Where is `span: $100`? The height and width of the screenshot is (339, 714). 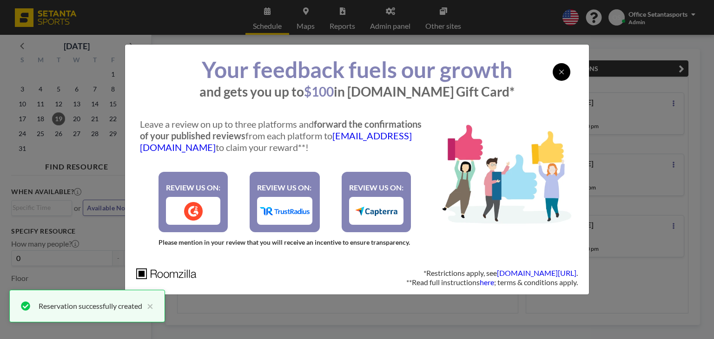
span: $100 is located at coordinates (319, 92).